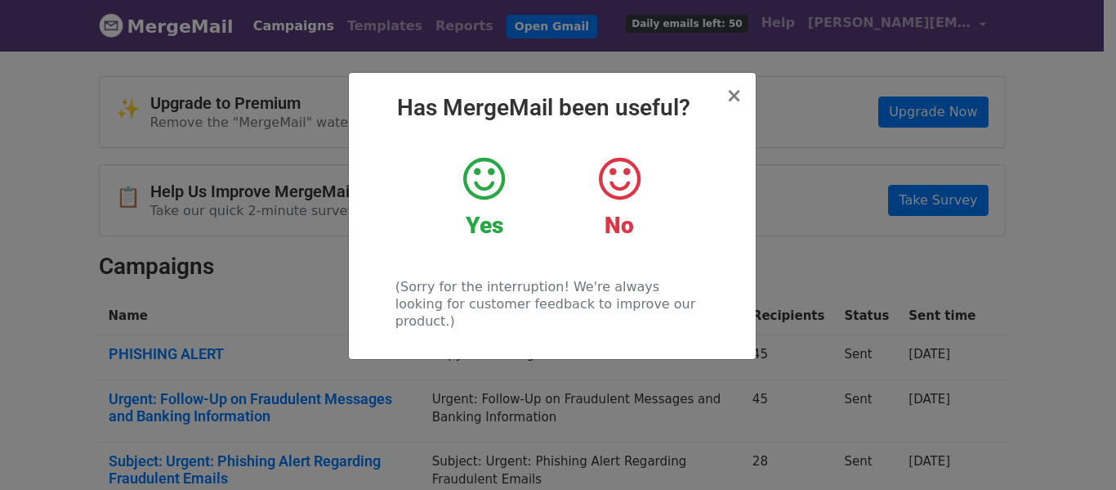 The width and height of the screenshot is (1116, 490). What do you see at coordinates (620, 225) in the screenshot?
I see `strong: No` at bounding box center [620, 225].